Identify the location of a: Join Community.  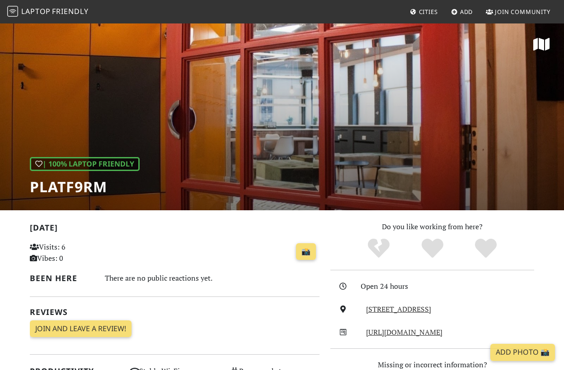
(517, 12).